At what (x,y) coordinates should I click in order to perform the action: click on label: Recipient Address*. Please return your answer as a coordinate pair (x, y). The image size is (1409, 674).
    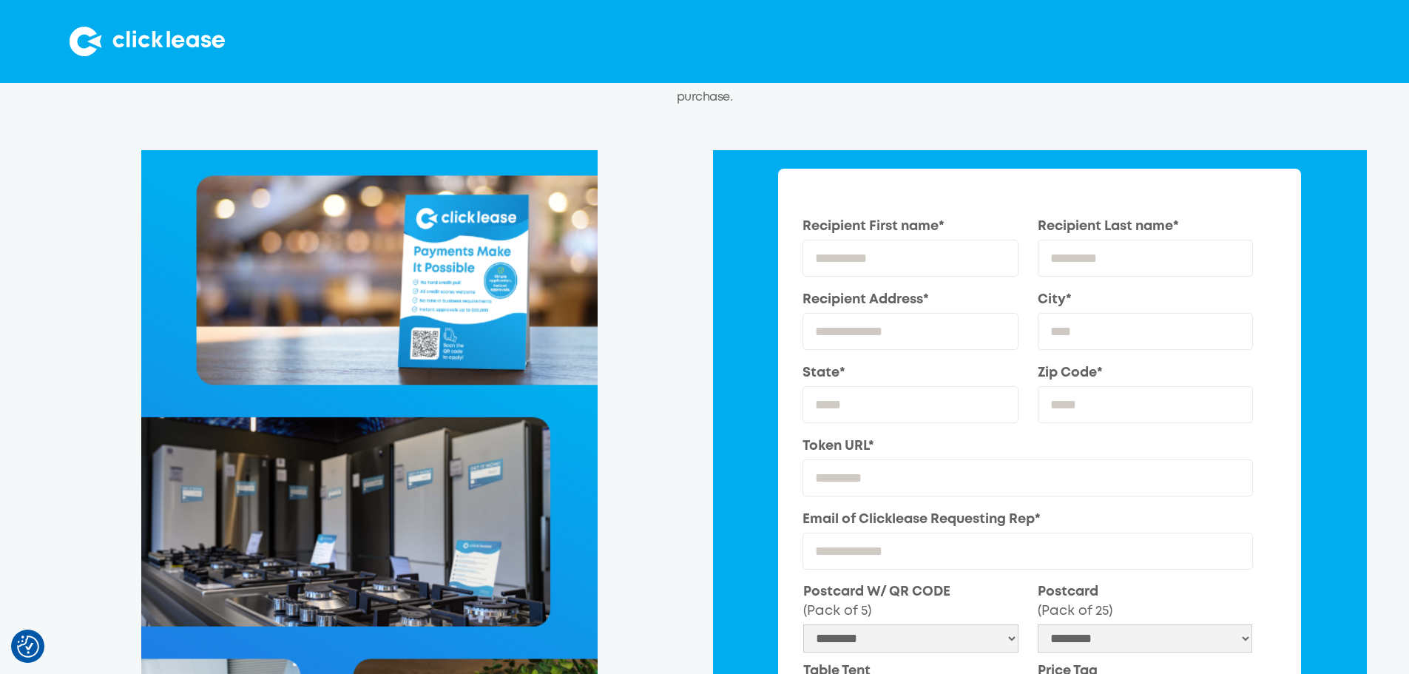
    Looking at the image, I should click on (911, 300).